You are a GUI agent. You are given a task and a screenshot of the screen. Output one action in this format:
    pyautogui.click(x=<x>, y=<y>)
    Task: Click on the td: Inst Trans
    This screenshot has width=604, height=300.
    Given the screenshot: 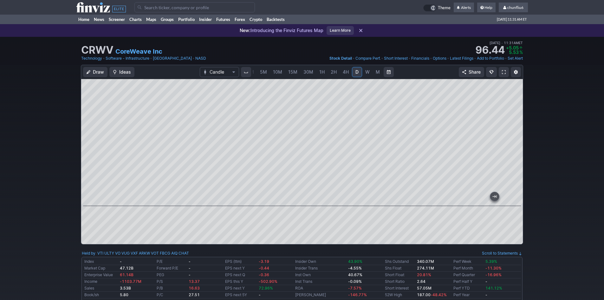 What is the action you would take?
    pyautogui.click(x=320, y=281)
    